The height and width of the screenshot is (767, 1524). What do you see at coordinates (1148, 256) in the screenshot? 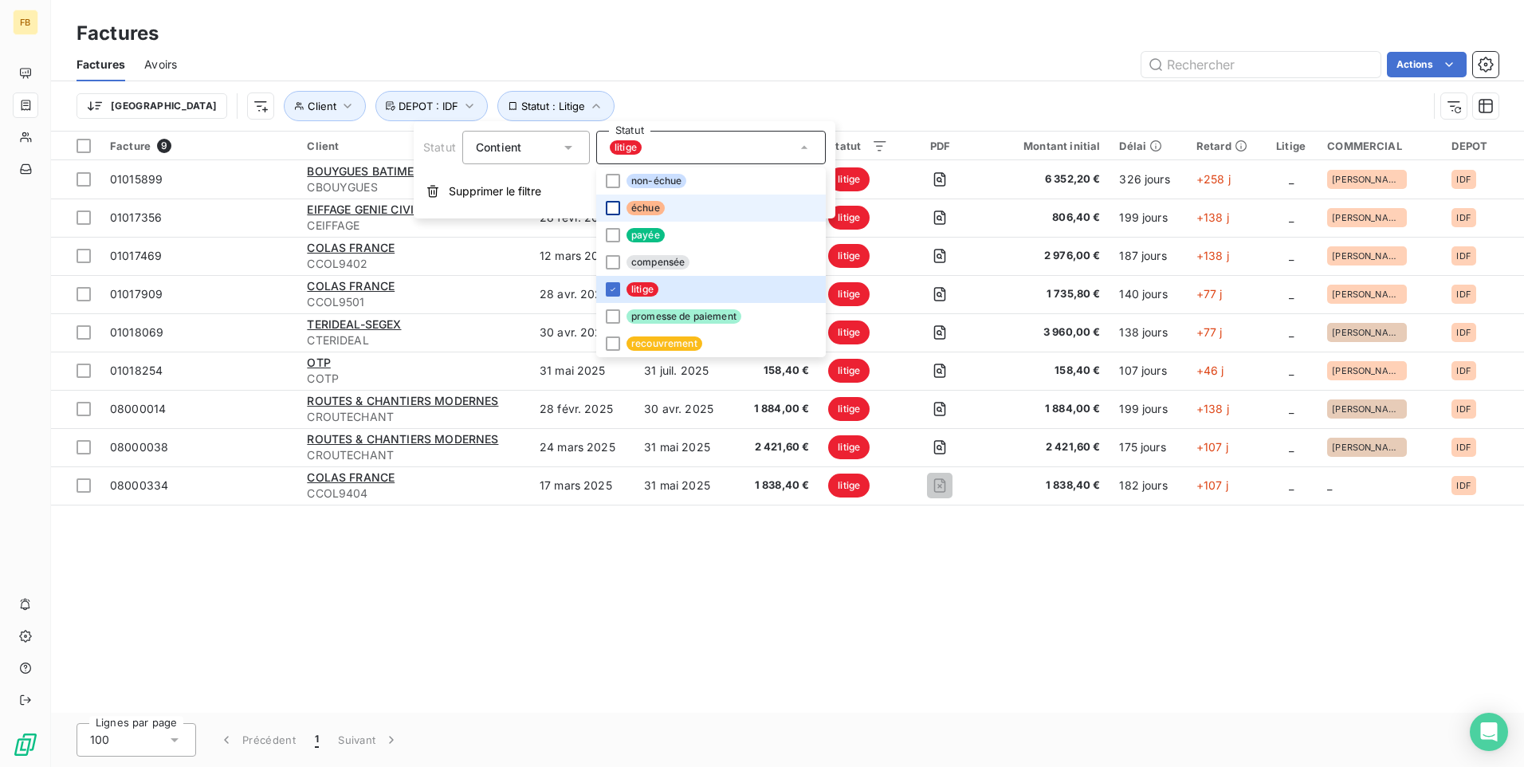
I see `td: 187 jours` at bounding box center [1148, 256].